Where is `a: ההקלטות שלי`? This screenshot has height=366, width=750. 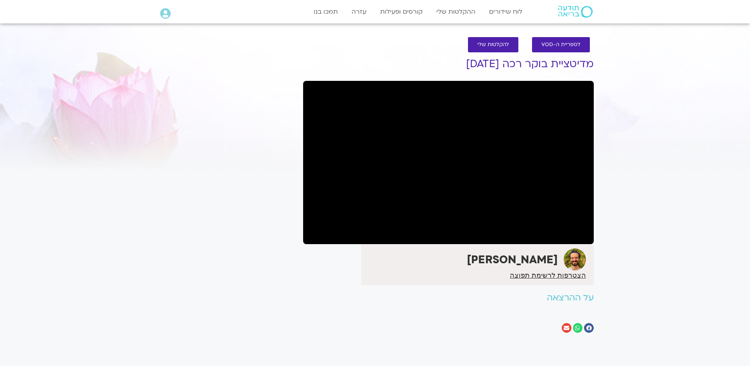
a: ההקלטות שלי is located at coordinates (456, 12).